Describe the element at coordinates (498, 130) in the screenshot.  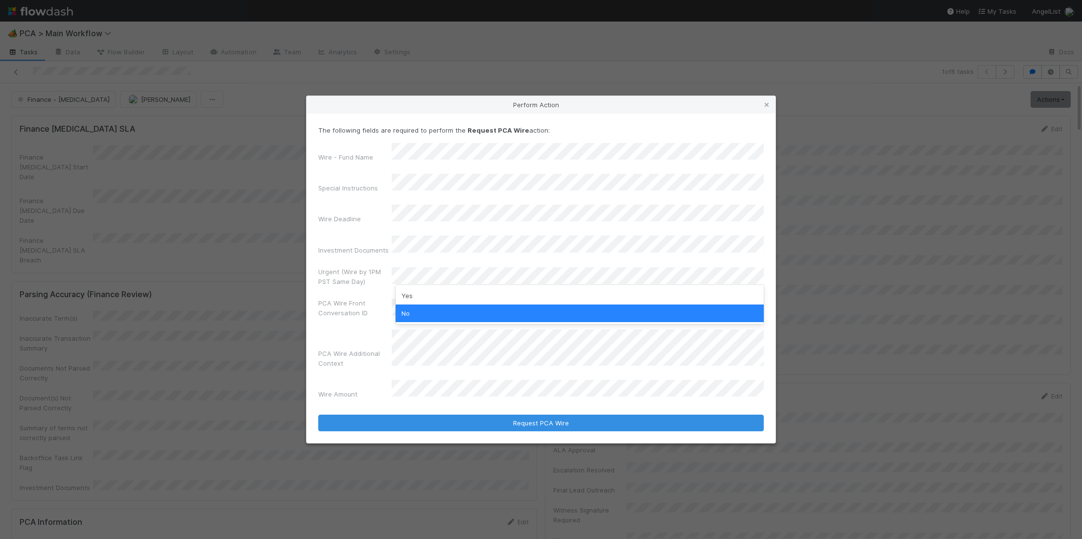
I see `strong: Request PCA Wire` at that location.